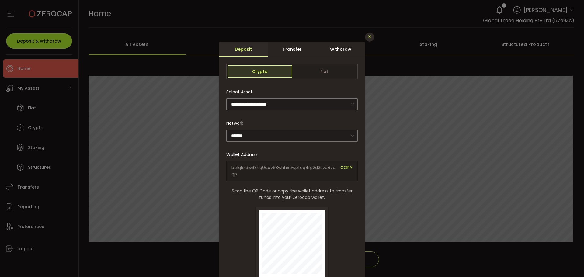 This screenshot has height=277, width=584. Describe the element at coordinates (243, 49) in the screenshot. I see `div: Deposit` at that location.